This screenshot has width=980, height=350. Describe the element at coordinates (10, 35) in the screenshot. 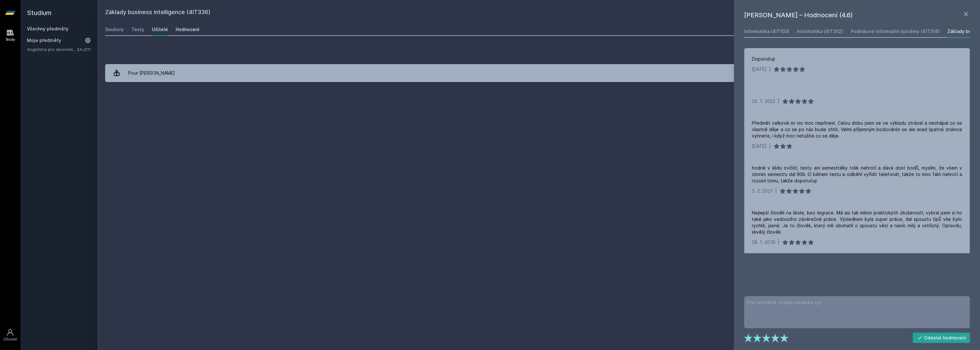

I see `a: Study` at that location.